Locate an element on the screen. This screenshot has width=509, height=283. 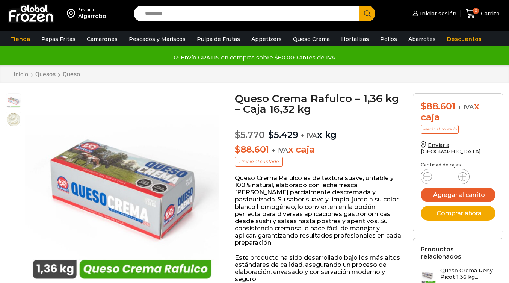
div: x caja is located at coordinates (458, 112).